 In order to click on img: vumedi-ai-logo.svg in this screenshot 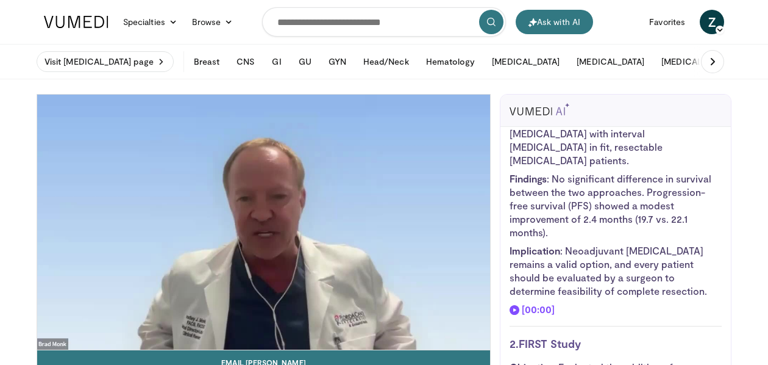, I will do `click(540, 109)`.